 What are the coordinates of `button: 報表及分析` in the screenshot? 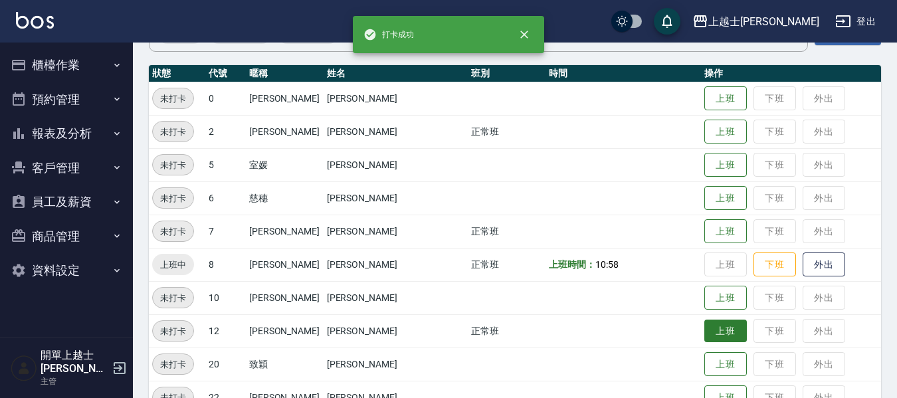 It's located at (66, 134).